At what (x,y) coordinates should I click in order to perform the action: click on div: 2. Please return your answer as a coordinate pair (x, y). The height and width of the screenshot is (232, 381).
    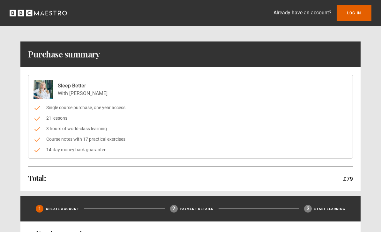
    Looking at the image, I should click on (174, 209).